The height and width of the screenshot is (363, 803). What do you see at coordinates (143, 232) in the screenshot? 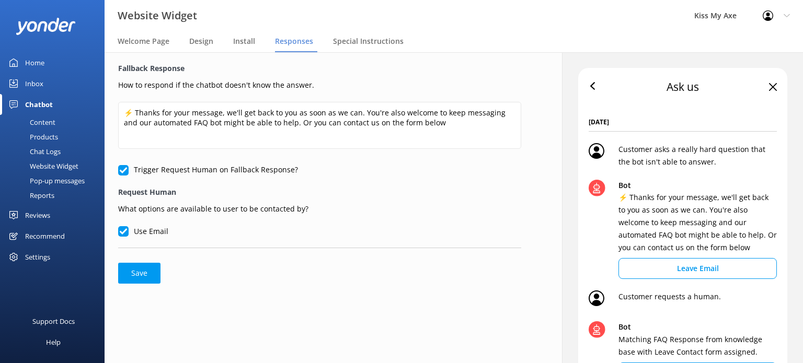
I see `label: Use Email` at bounding box center [143, 232].